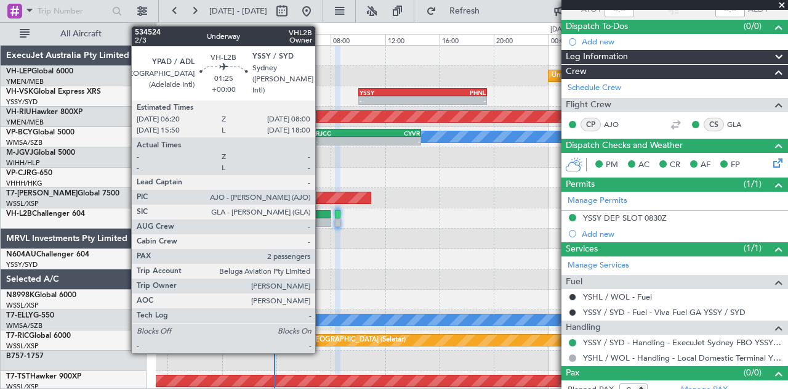  I want to click on div: 08:00, so click(358, 39).